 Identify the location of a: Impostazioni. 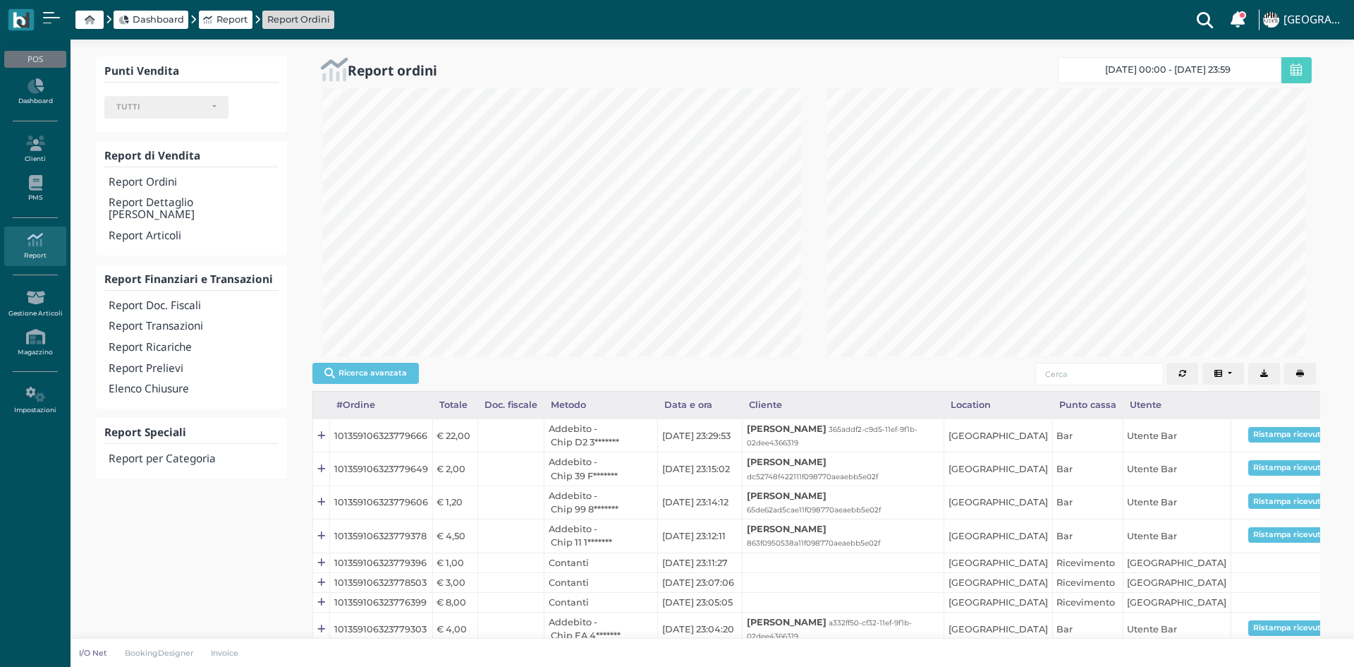
(35, 400).